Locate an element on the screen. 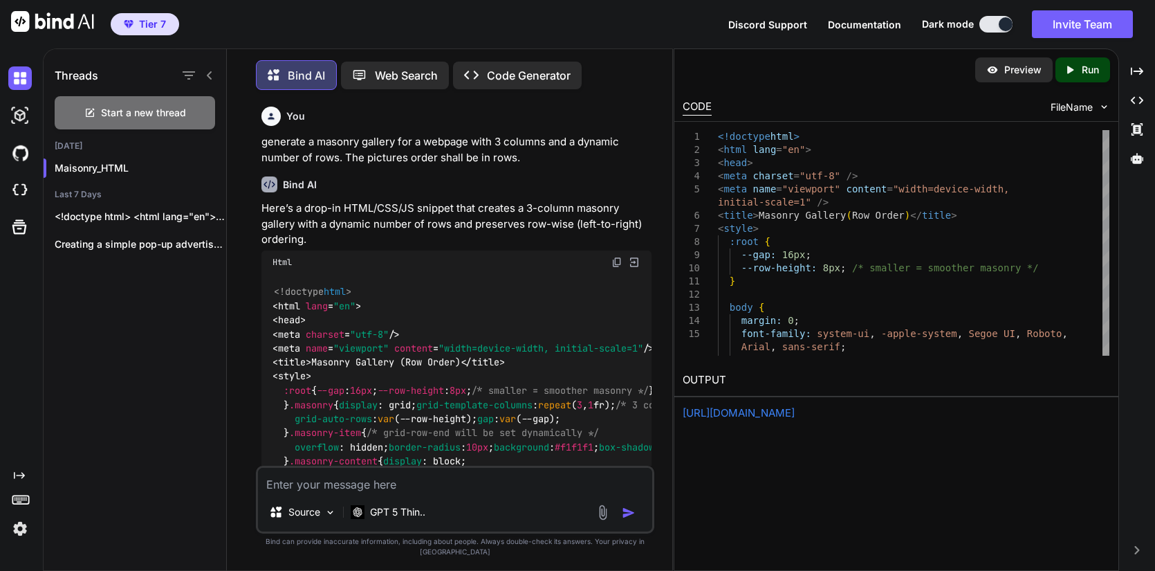  span: overflow is located at coordinates (317, 447).